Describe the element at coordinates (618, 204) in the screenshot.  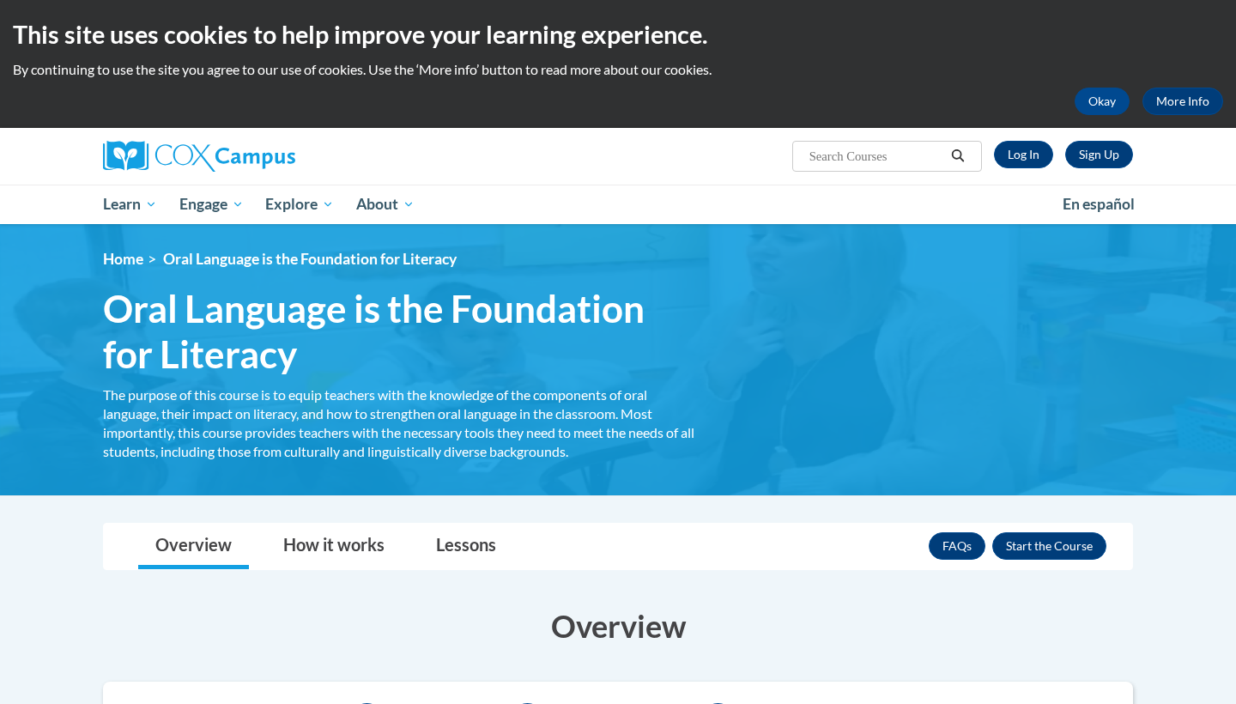
I see `div: Main menu` at that location.